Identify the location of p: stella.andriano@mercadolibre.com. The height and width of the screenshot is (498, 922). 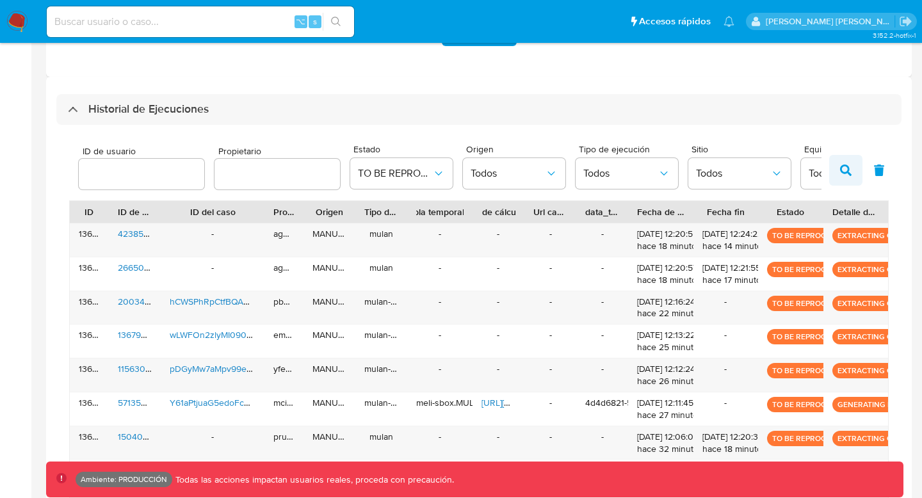
(830, 21).